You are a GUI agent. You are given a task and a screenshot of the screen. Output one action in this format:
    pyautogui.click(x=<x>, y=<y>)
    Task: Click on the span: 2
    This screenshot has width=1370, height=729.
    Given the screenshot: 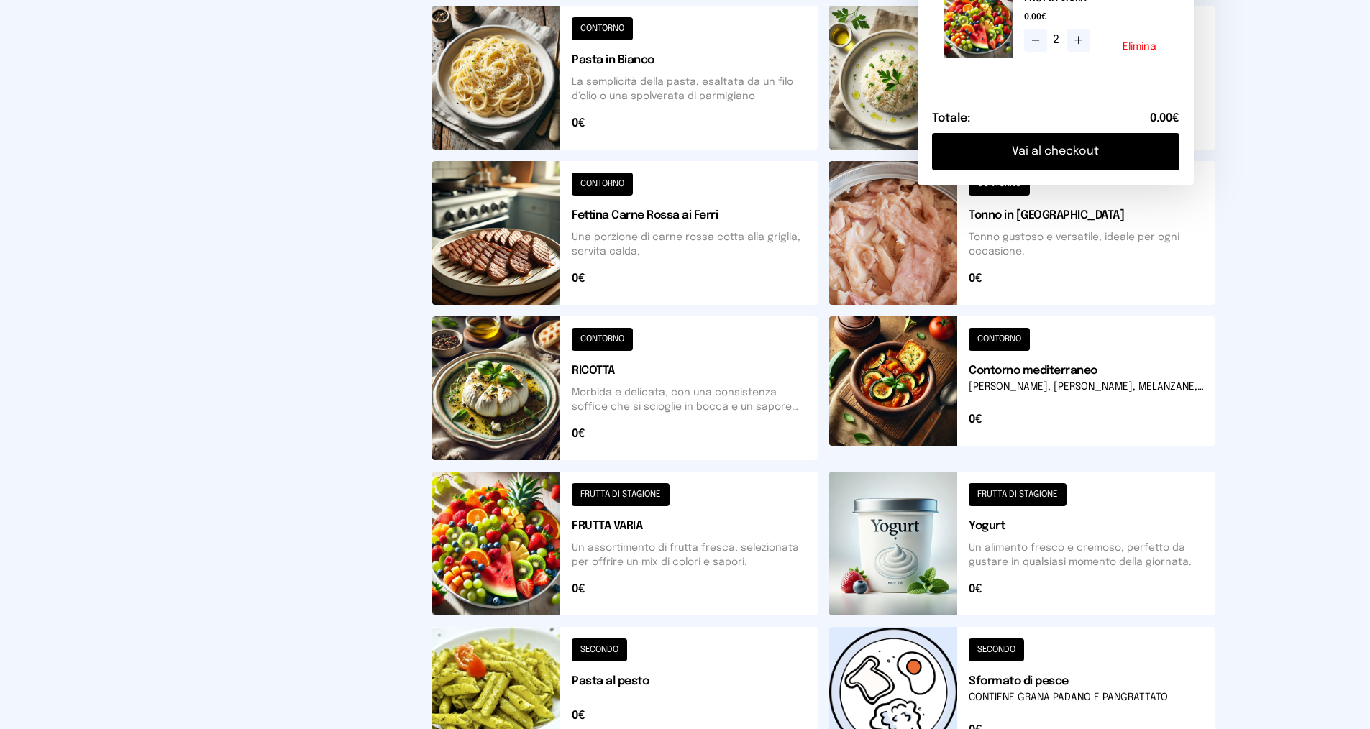 What is the action you would take?
    pyautogui.click(x=1057, y=40)
    